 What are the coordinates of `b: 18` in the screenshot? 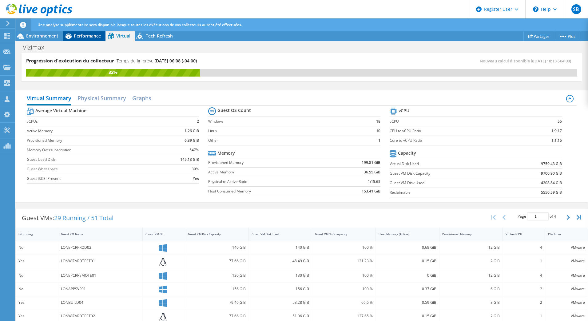 It's located at (378, 121).